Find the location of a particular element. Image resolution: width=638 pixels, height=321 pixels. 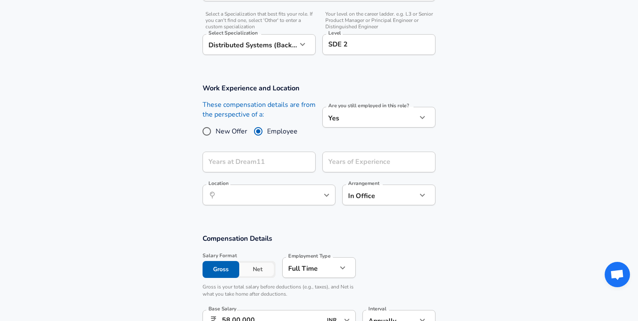

label: Base Salary is located at coordinates (222, 309).